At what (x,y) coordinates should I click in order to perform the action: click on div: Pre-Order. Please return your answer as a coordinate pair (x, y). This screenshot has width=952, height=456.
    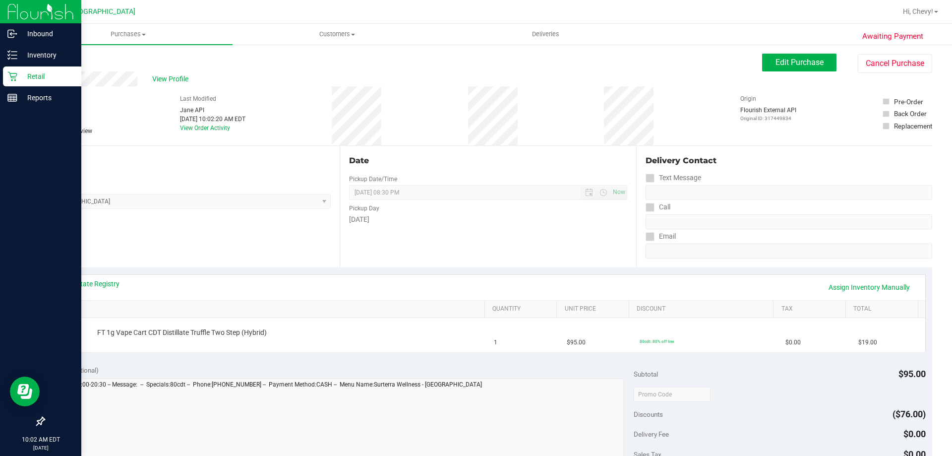
    Looking at the image, I should click on (908, 102).